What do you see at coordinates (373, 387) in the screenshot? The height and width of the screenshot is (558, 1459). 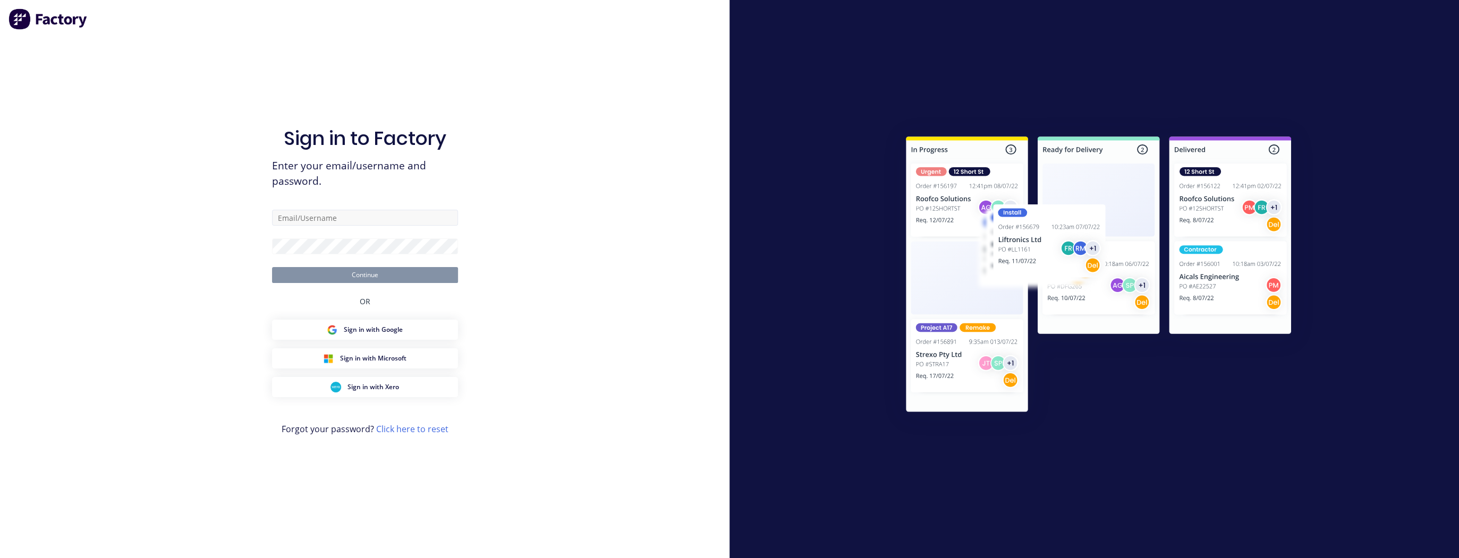 I see `span: Sign in with Xero` at bounding box center [373, 387].